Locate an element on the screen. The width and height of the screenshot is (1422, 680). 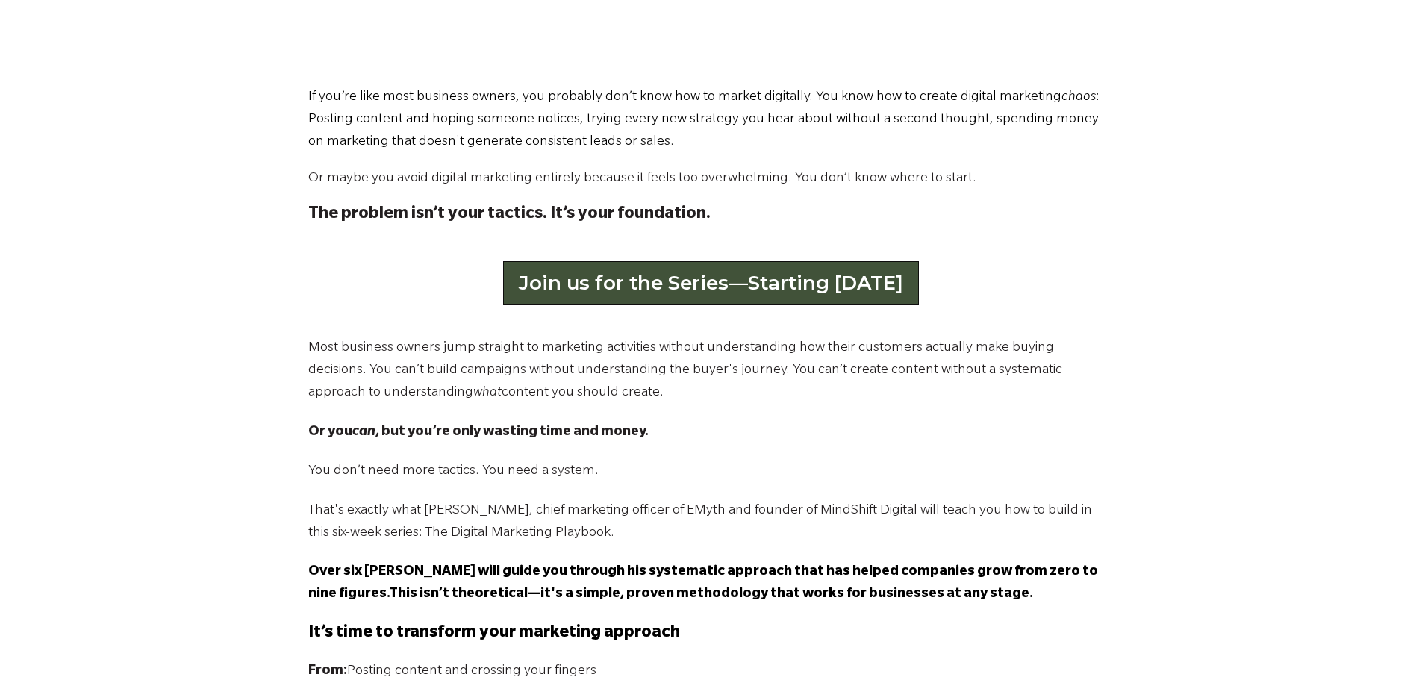
div: Chat Widget is located at coordinates (1385, 644).